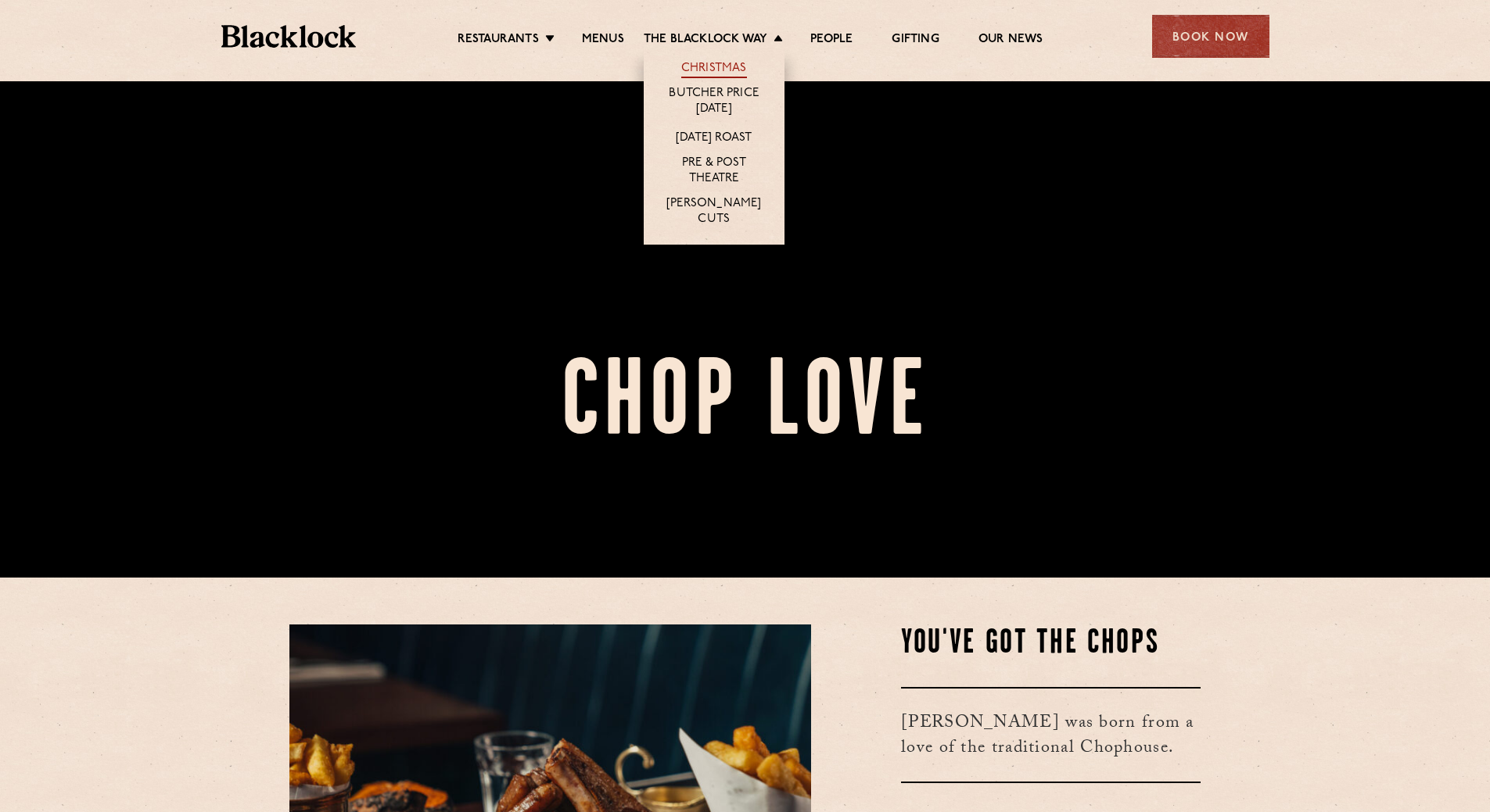 The image size is (1490, 812). What do you see at coordinates (498, 41) in the screenshot?
I see `a: Restaurants` at bounding box center [498, 41].